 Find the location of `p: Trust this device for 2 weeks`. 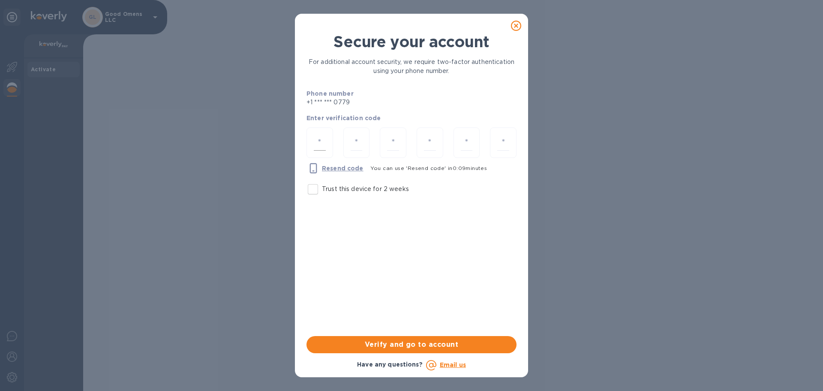

p: Trust this device for 2 weeks is located at coordinates (365, 189).